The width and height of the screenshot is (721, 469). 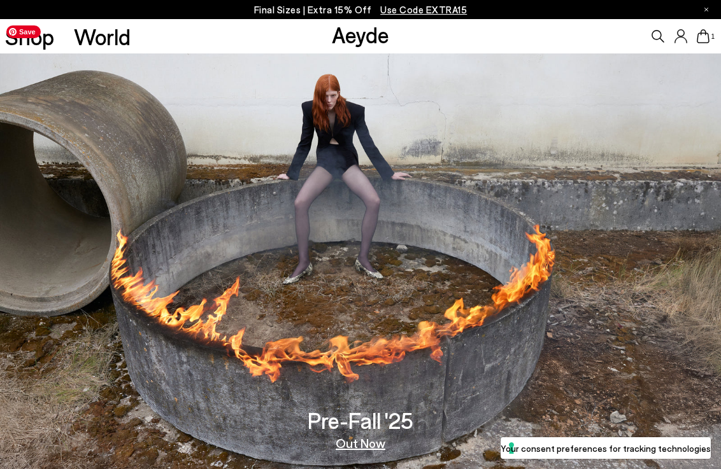 I want to click on button: Your consent preferences for tracking technologies, so click(x=606, y=448).